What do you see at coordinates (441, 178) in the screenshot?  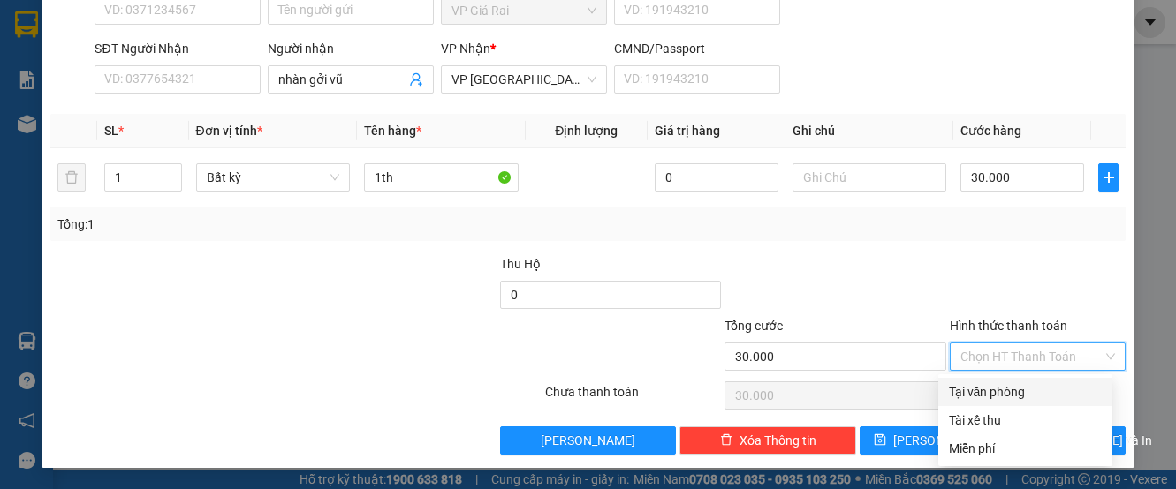 I see `input: VD: Bàn, Ghế` at bounding box center [441, 178].